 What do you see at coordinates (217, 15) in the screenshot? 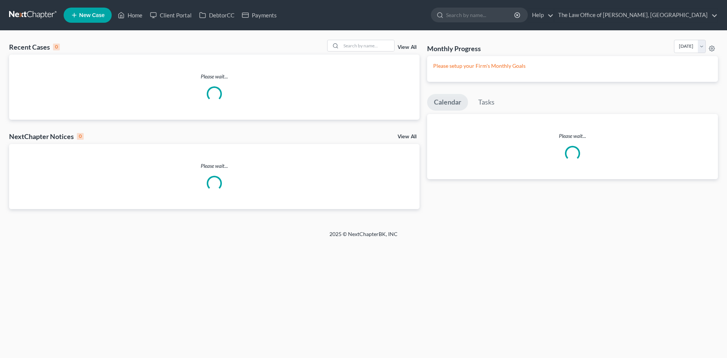
I see `a: DebtorCC` at bounding box center [217, 15].